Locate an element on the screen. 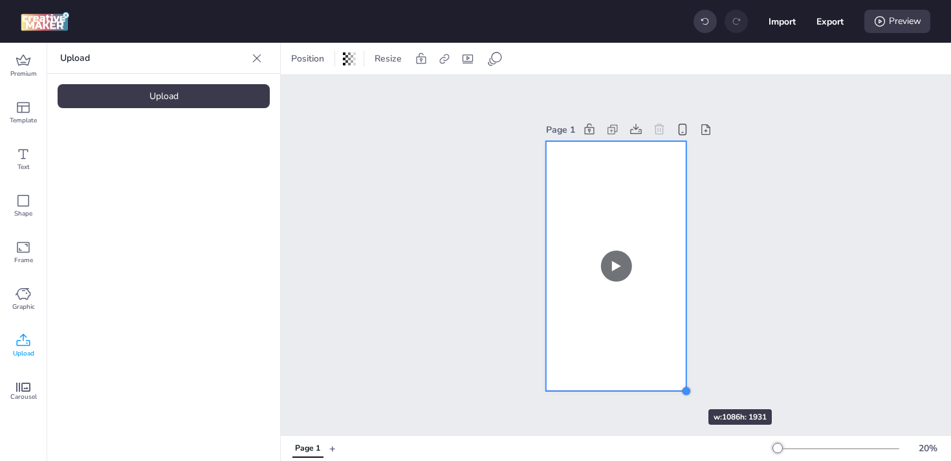  div: w: 1086 h: 1931 is located at coordinates (740, 417).